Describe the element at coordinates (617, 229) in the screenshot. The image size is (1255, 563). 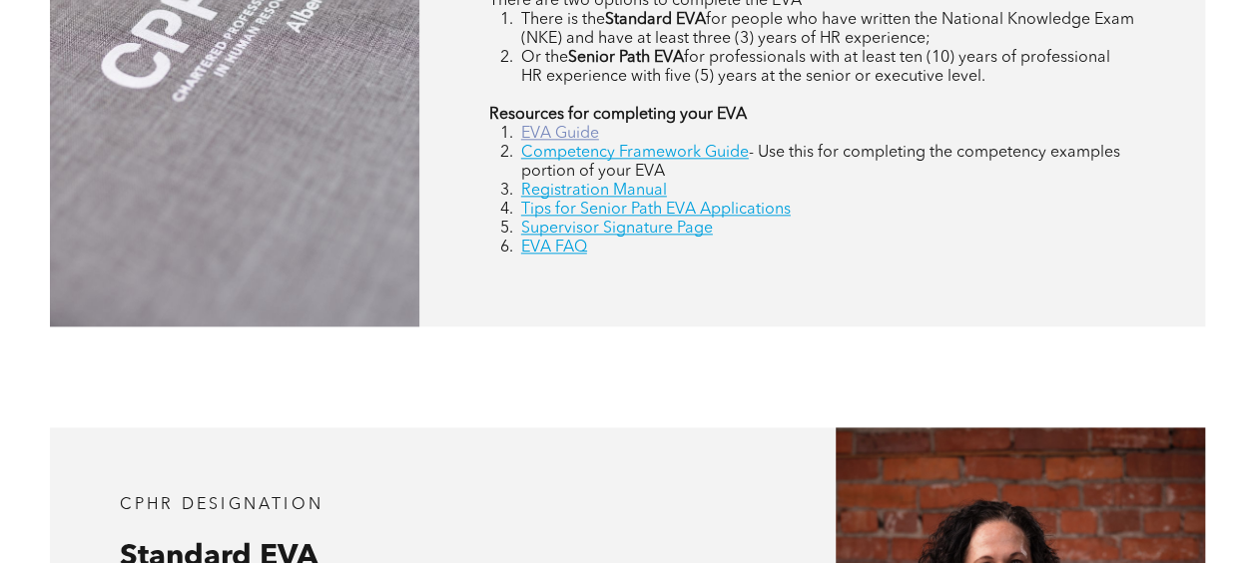
I see `a: Supervisor Signature Page` at that location.